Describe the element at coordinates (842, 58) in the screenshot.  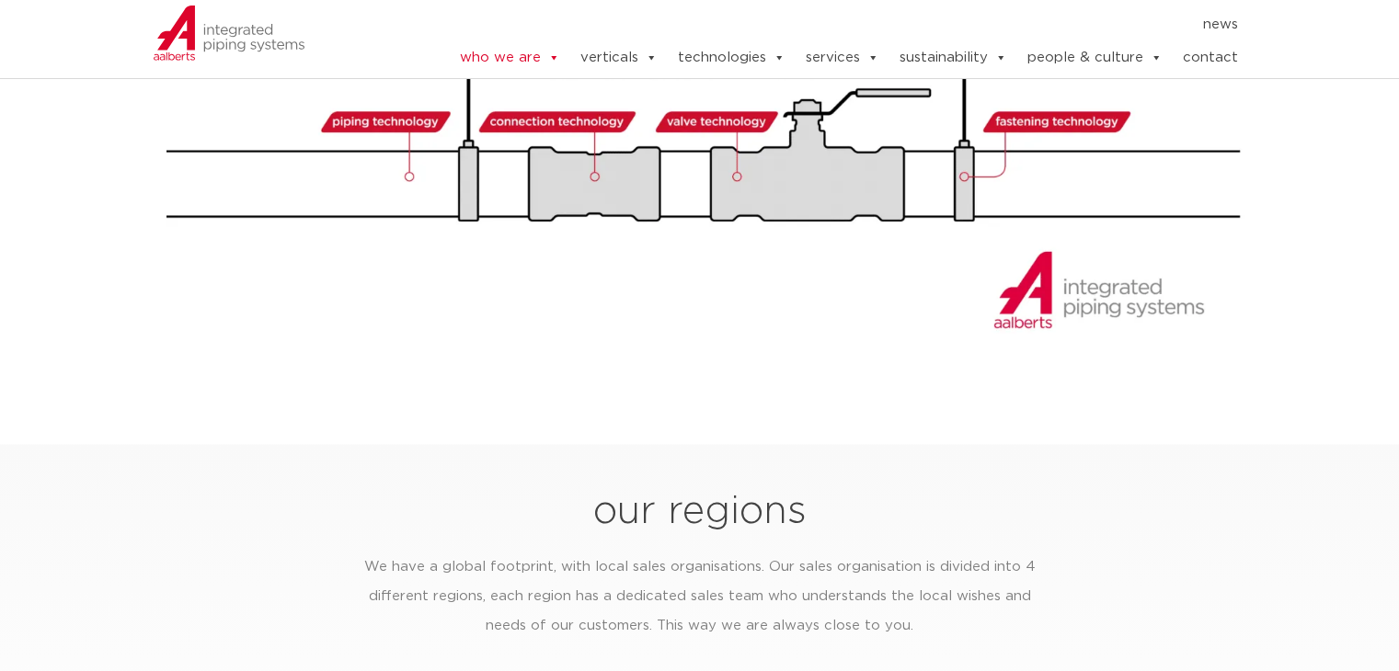
I see `a: services` at that location.